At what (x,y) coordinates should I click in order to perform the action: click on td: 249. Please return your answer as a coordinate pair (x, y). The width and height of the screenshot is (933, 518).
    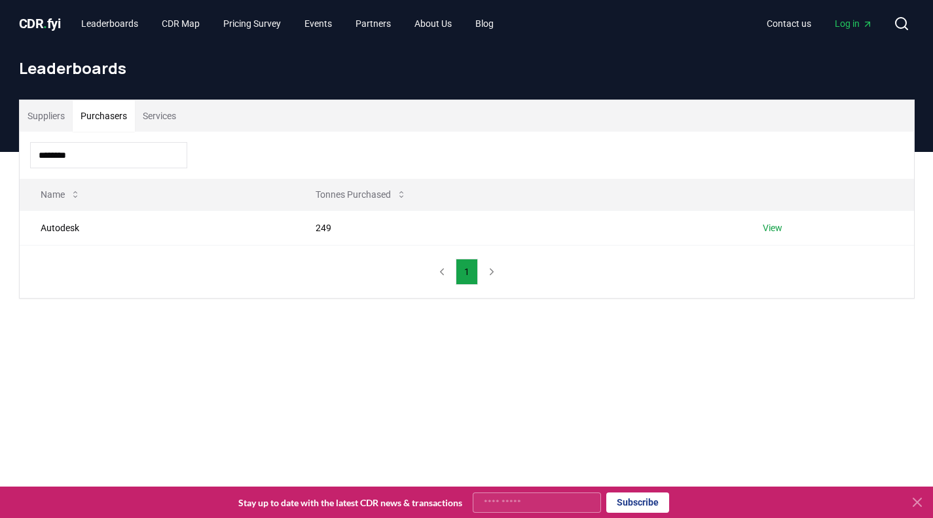
    Looking at the image, I should click on (518, 227).